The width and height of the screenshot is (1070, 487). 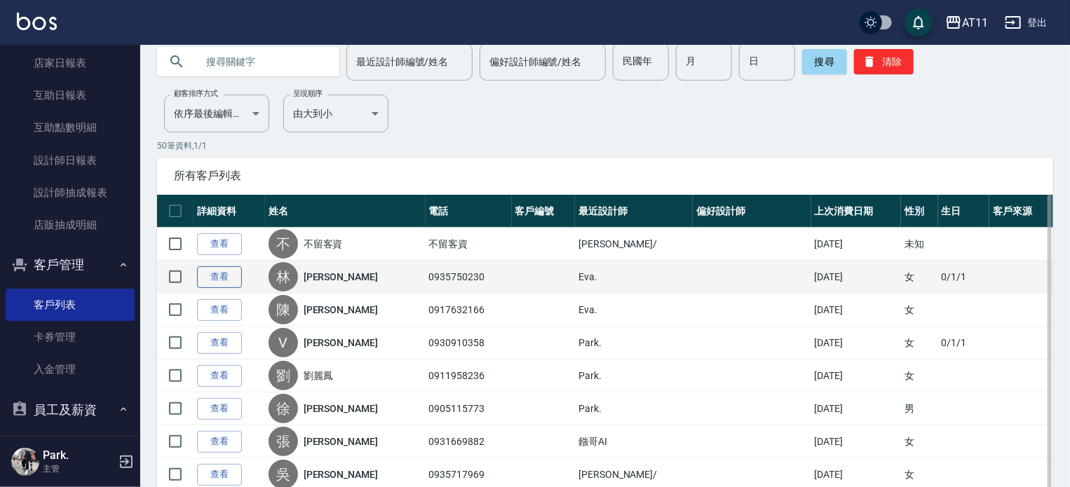 I want to click on p: 主管, so click(x=79, y=469).